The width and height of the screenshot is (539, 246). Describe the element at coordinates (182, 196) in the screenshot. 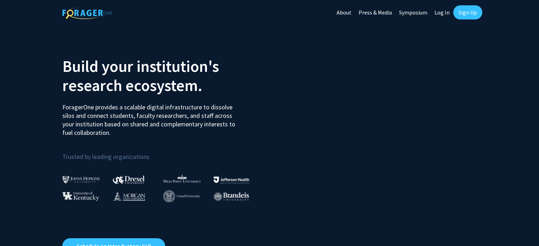

I see `img: Cornell University` at that location.